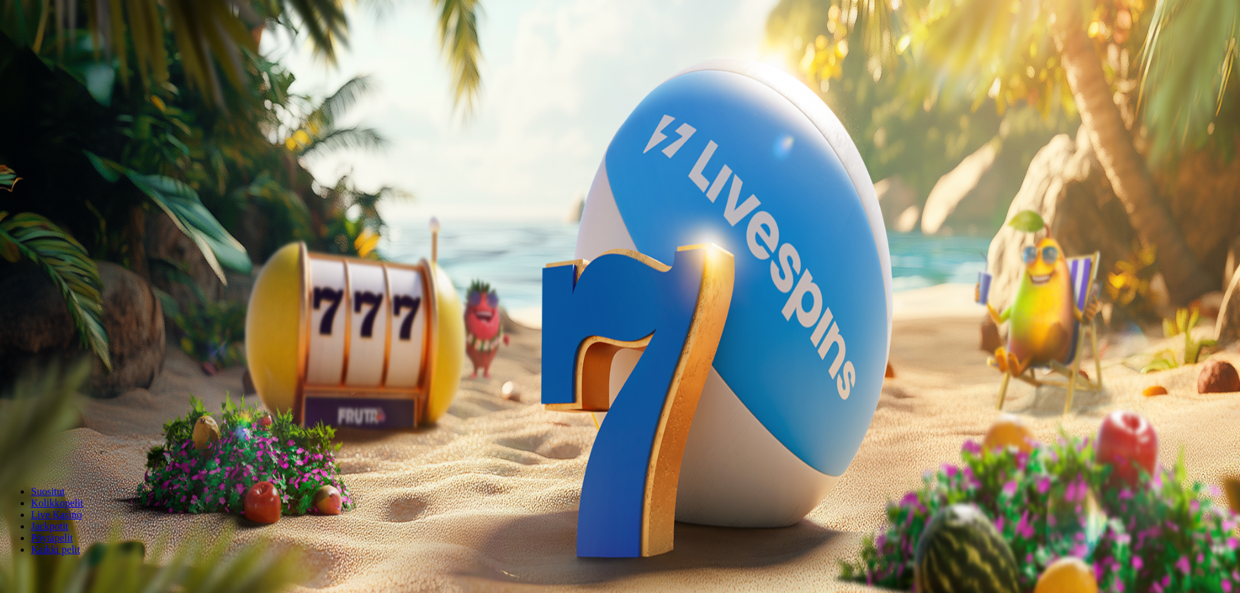  I want to click on span: Kaikki pelit, so click(56, 550).